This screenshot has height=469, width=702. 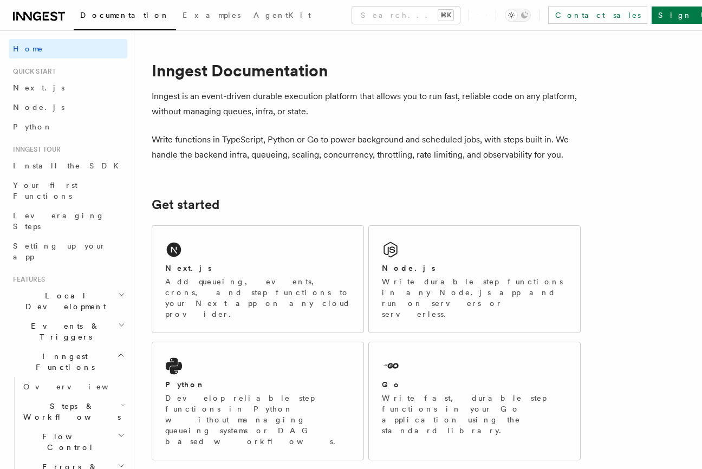 I want to click on span: Local Development, so click(x=63, y=301).